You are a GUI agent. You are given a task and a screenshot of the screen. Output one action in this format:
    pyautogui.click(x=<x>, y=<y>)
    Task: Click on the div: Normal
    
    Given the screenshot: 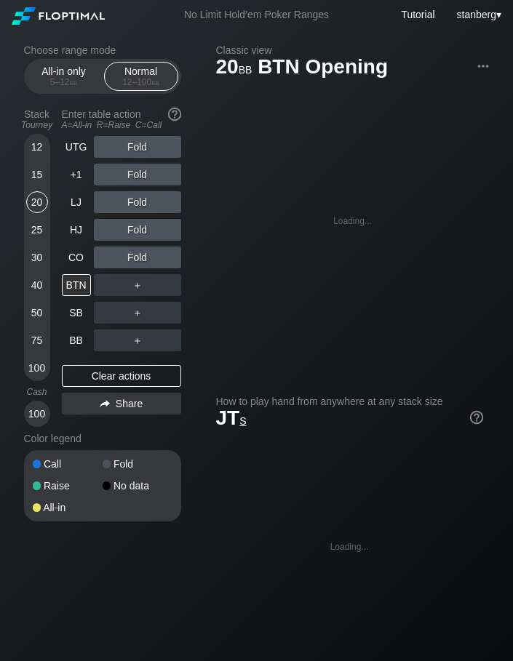 What is the action you would take?
    pyautogui.click(x=141, y=76)
    